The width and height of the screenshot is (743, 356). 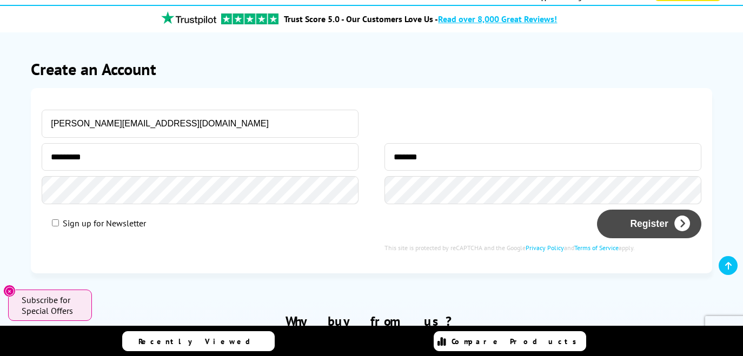 I want to click on a: Recently Viewed, so click(x=198, y=341).